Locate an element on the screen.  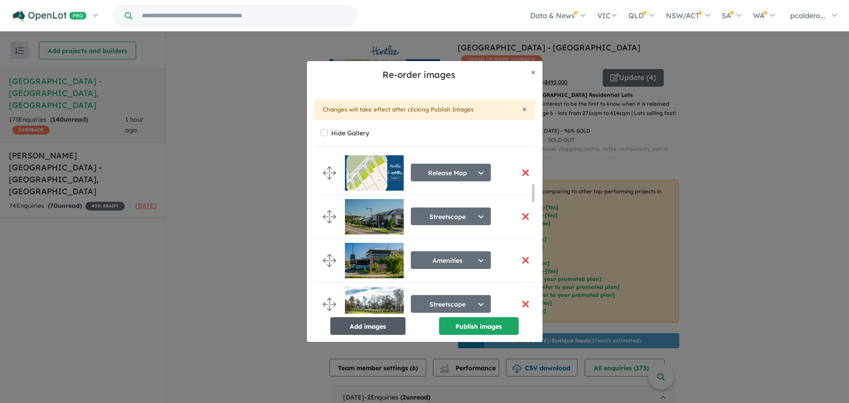
button: Publish images is located at coordinates (479, 326).